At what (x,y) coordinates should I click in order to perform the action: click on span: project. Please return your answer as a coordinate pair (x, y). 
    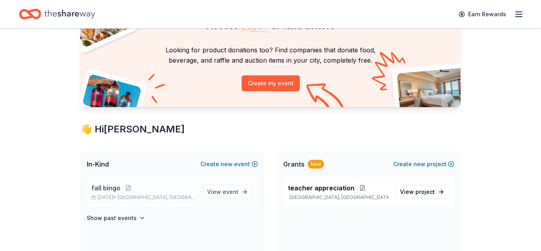
    Looking at the image, I should click on (425, 191).